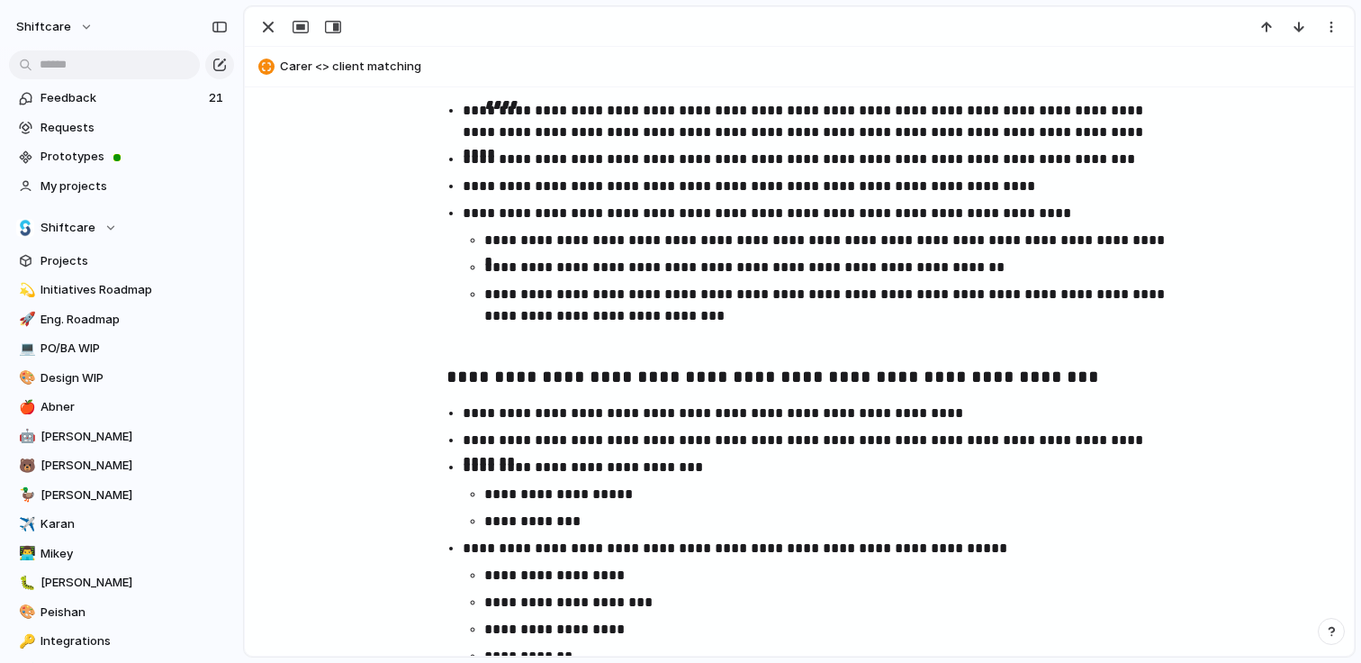 This screenshot has height=663, width=1361. What do you see at coordinates (122, 641) in the screenshot?
I see `div: 🔑Integrations` at bounding box center [122, 641].